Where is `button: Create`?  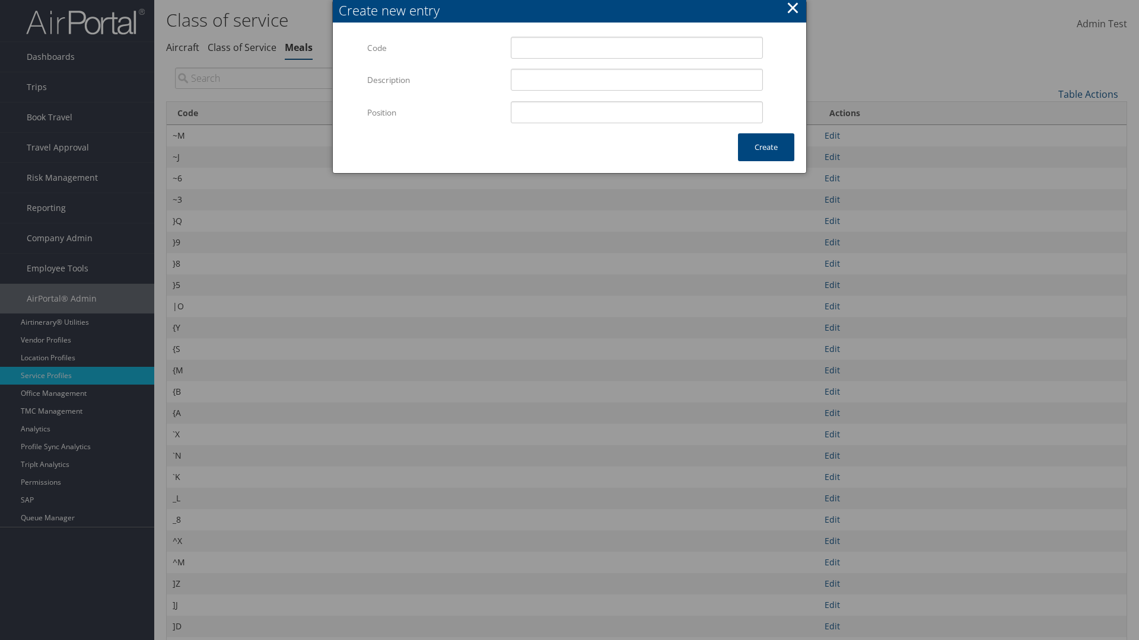
button: Create is located at coordinates (766, 147).